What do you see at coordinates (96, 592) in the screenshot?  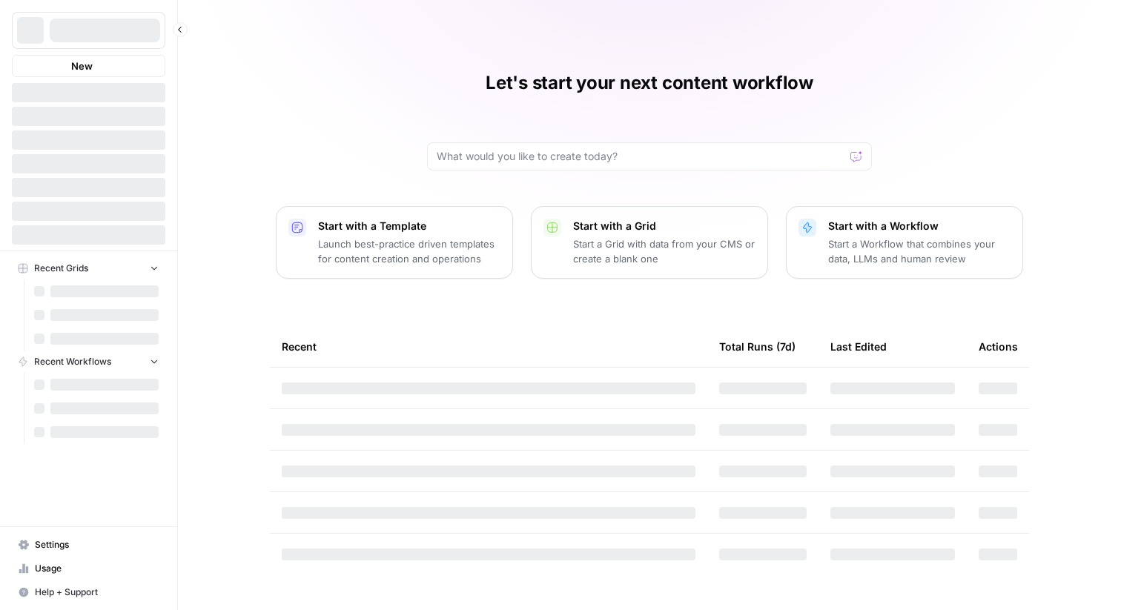 I see `span: Help + Support` at bounding box center [96, 592].